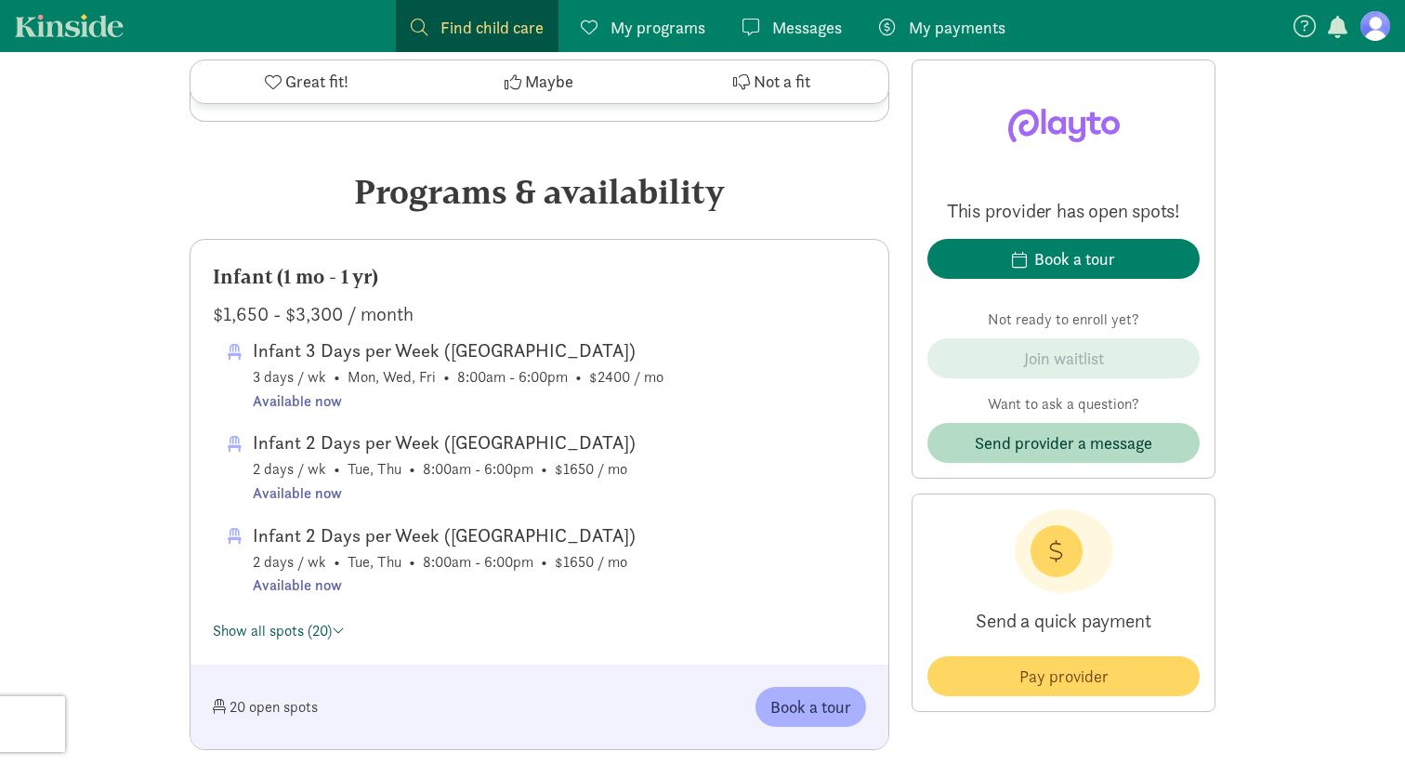 The image size is (1405, 765). Describe the element at coordinates (1063, 442) in the screenshot. I see `span: Send provider a message` at that location.